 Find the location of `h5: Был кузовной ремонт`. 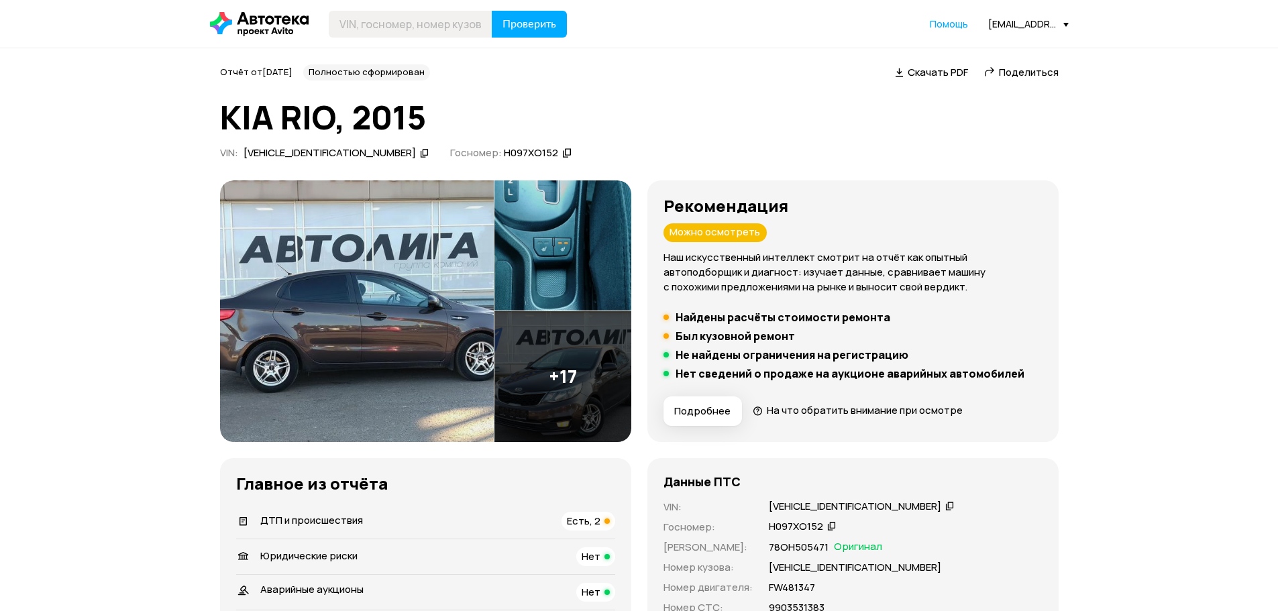

h5: Был кузовной ремонт is located at coordinates (736, 336).